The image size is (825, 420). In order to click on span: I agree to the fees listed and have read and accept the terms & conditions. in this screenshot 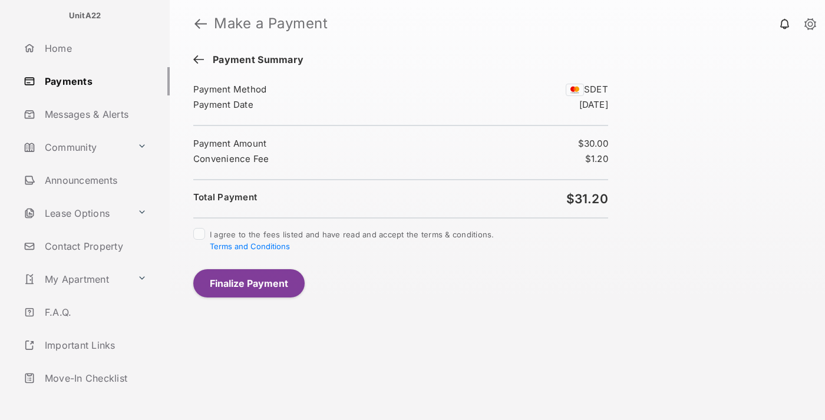, I will do `click(352, 240)`.